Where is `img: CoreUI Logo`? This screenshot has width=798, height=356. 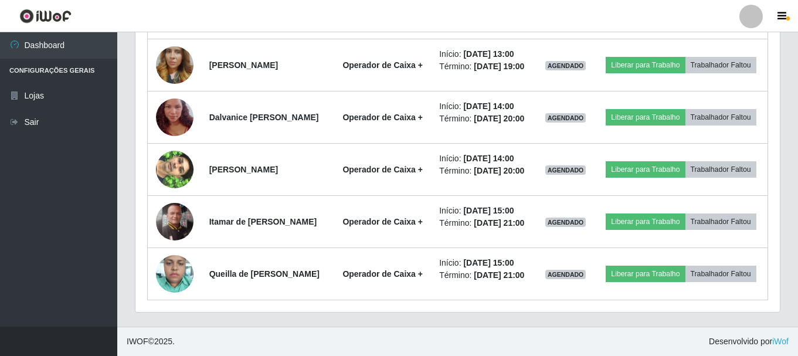 img: CoreUI Logo is located at coordinates (45, 16).